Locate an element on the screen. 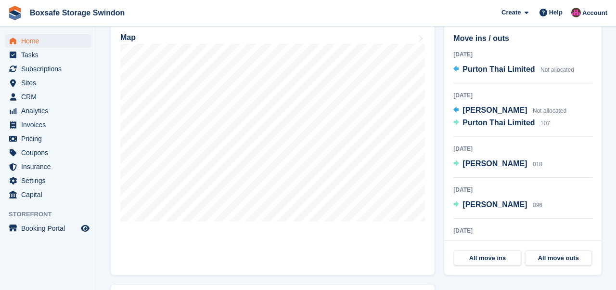 Image resolution: width=616 pixels, height=290 pixels. span: Insurance is located at coordinates (50, 167).